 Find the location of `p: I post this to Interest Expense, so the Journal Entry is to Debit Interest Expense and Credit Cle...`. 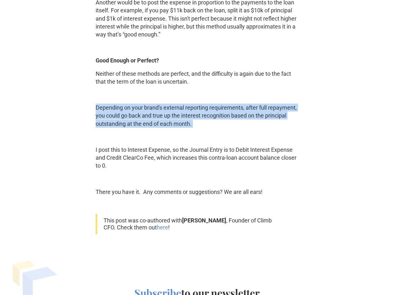

p: I post this to Interest Expense, so the Journal Entry is to Debit Interest Expense and Credit Cle... is located at coordinates (197, 158).